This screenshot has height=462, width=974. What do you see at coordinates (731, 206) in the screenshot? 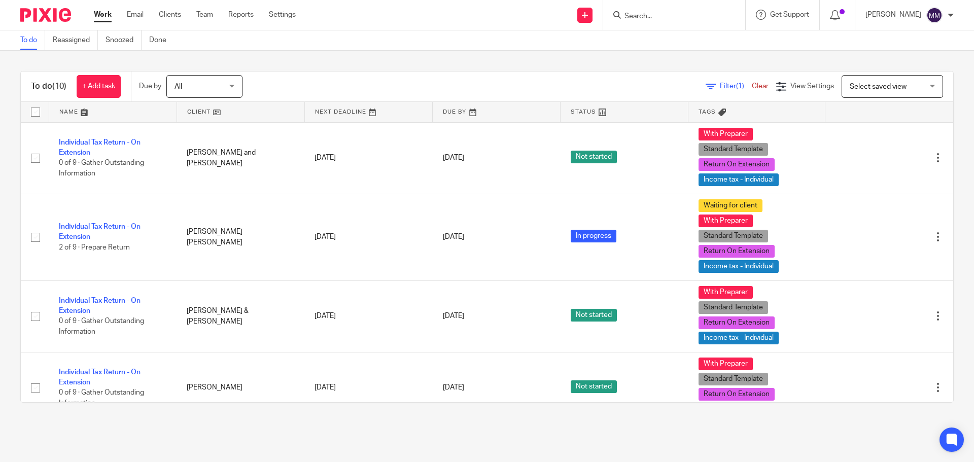
I see `span: Waiting for client` at bounding box center [731, 206].